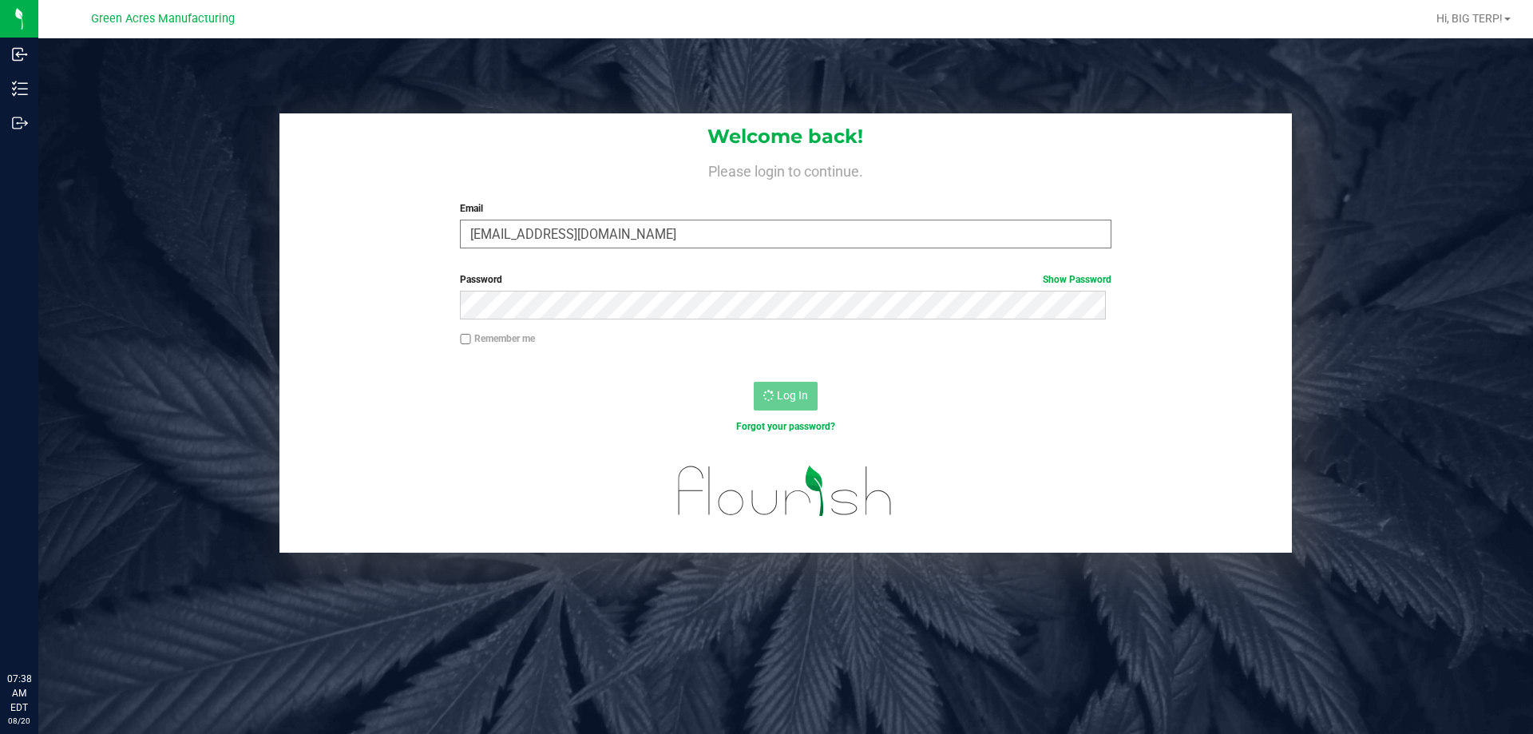 This screenshot has height=734, width=1533. What do you see at coordinates (786, 137) in the screenshot?
I see `h1: Welcome back!` at bounding box center [786, 137].